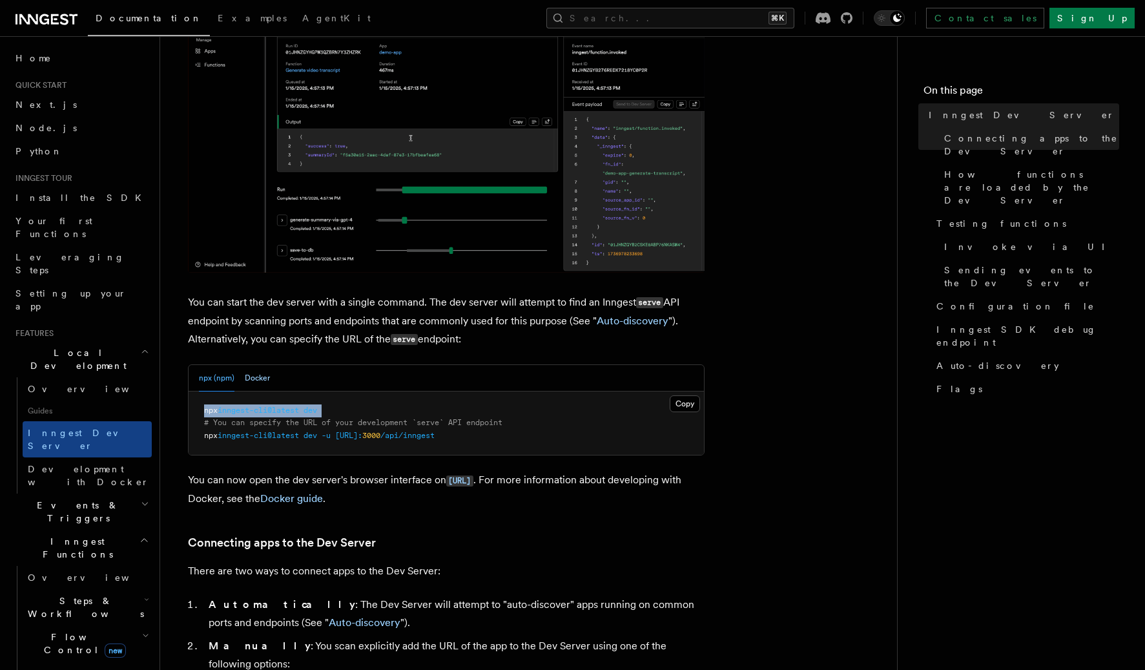 The width and height of the screenshot is (1145, 670). I want to click on p: There are two ways to connect apps to the Dev Server:, so click(446, 571).